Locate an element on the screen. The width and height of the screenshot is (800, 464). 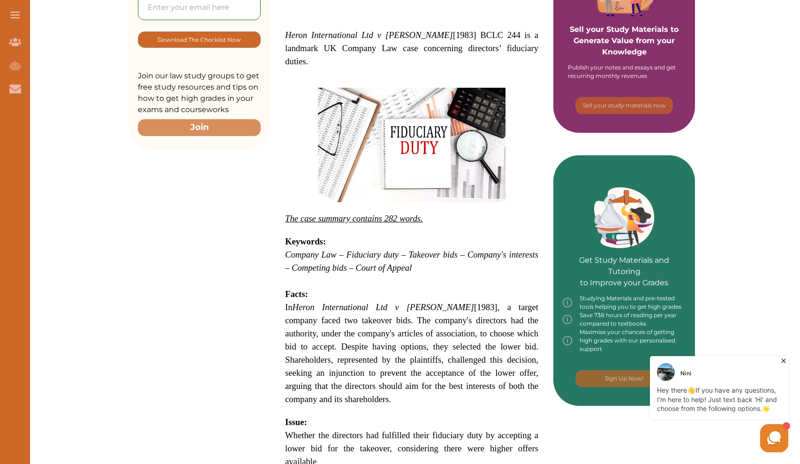
div: Studying Materials and pre-tested tools helping you to get high grades is located at coordinates (624, 302).